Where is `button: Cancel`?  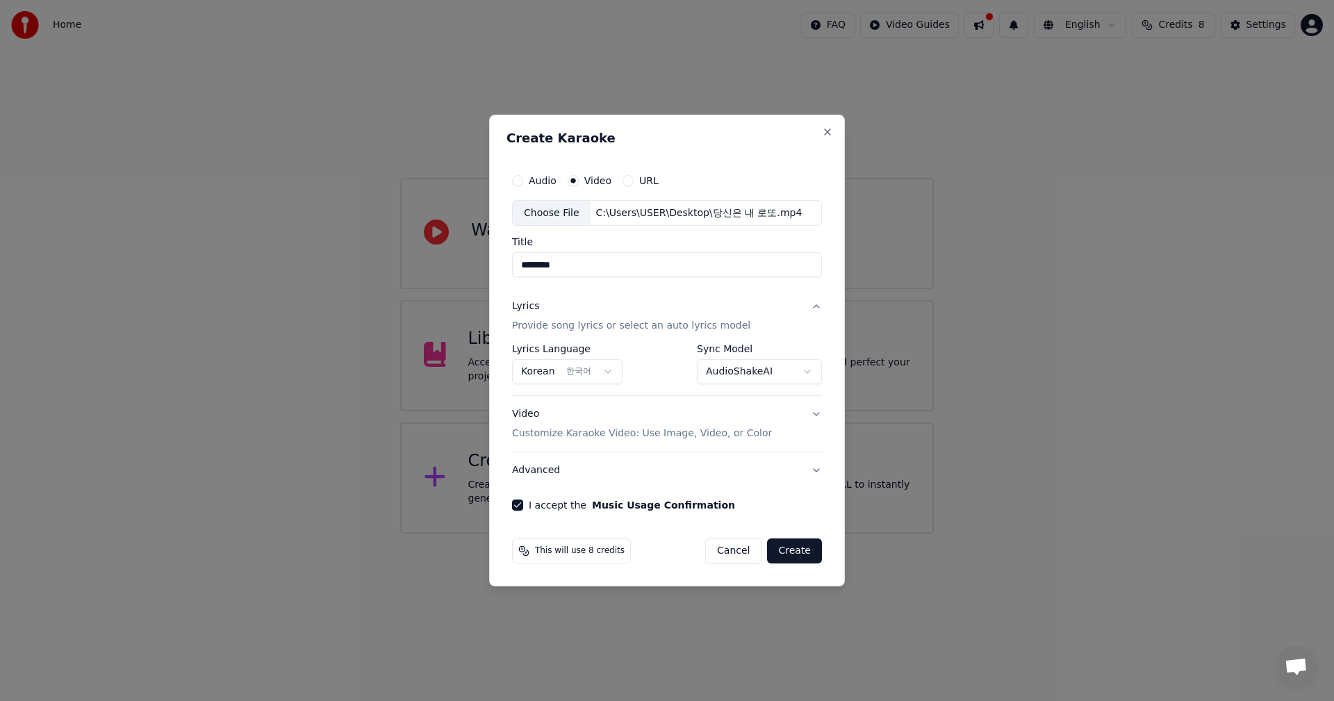 button: Cancel is located at coordinates (733, 551).